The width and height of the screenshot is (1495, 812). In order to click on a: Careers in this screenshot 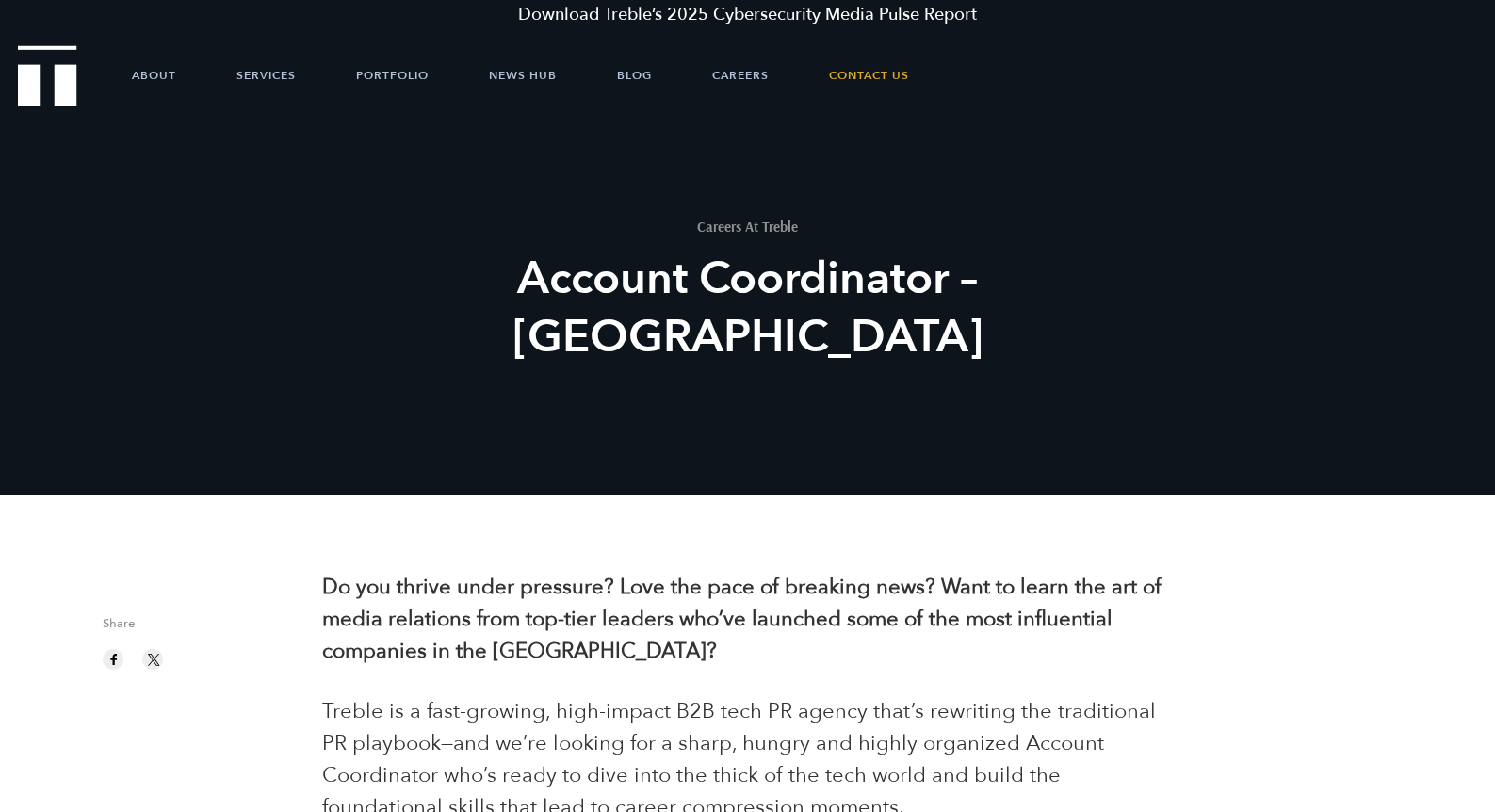, I will do `click(741, 75)`.